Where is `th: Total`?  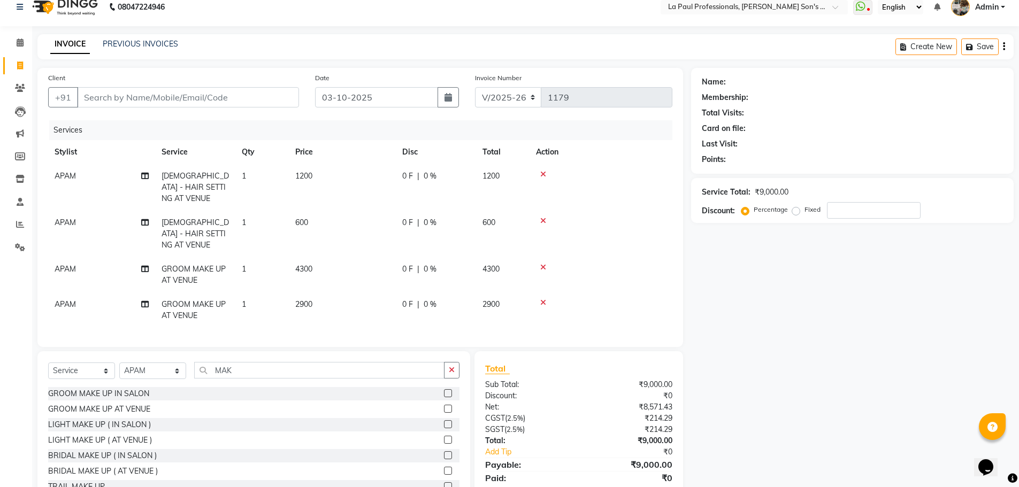
th: Total is located at coordinates (503, 152).